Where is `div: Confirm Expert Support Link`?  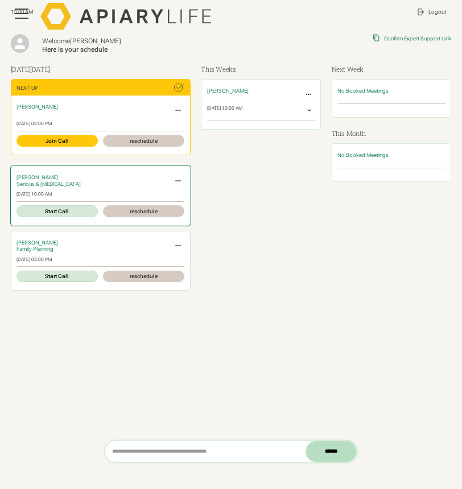
div: Confirm Expert Support Link is located at coordinates (418, 39).